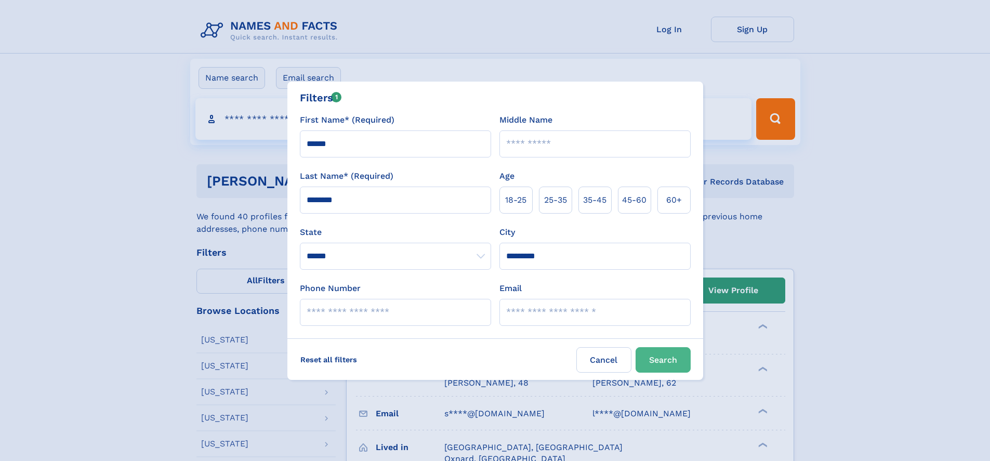  Describe the element at coordinates (595, 200) in the screenshot. I see `span: 35‑45` at that location.